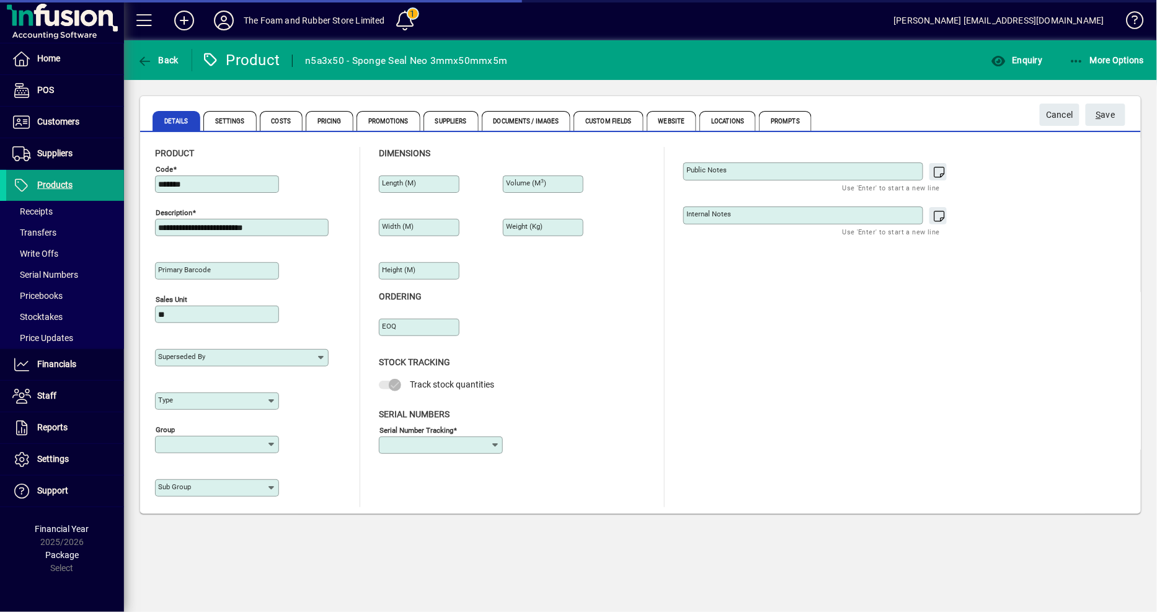  Describe the element at coordinates (65, 59) in the screenshot. I see `a: Home` at that location.